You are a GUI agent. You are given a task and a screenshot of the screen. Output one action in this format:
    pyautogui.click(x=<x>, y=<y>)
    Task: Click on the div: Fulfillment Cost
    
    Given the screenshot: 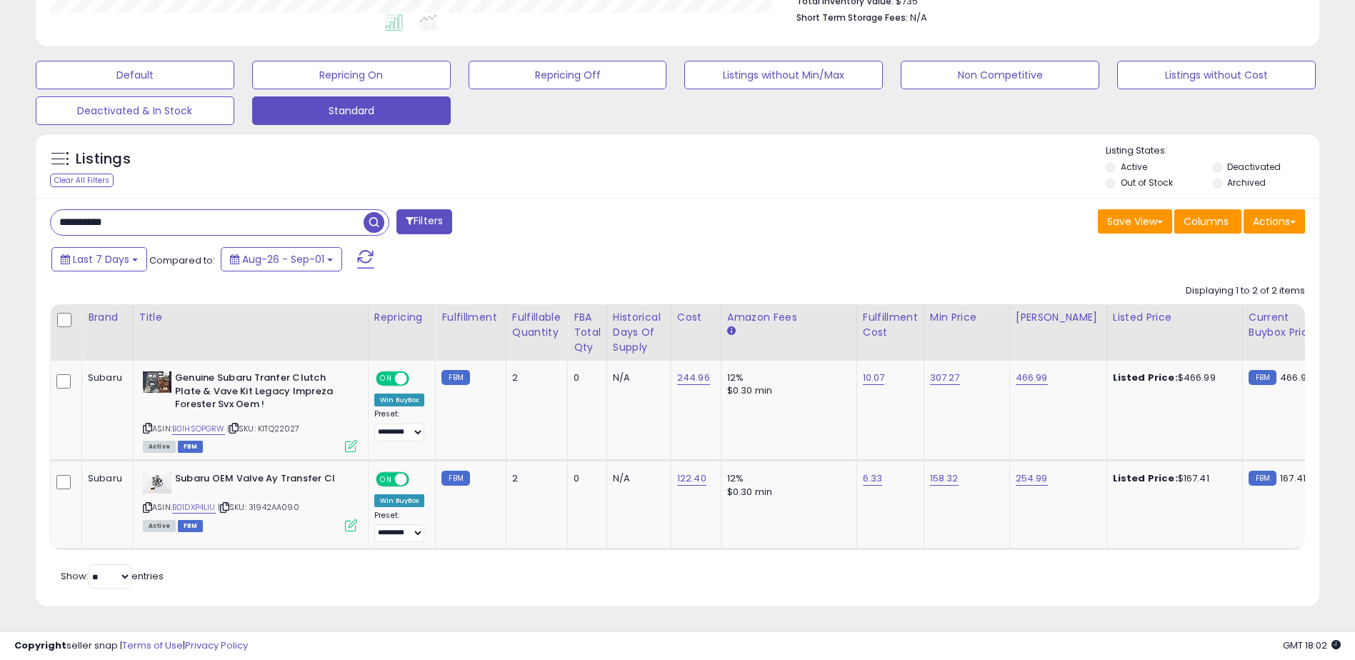 What is the action you would take?
    pyautogui.click(x=890, y=325)
    